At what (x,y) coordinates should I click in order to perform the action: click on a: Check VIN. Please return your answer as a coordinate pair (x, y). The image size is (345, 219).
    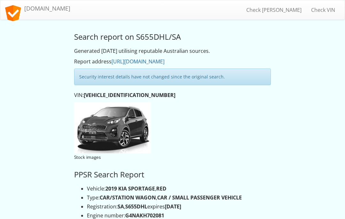
    Looking at the image, I should click on (323, 10).